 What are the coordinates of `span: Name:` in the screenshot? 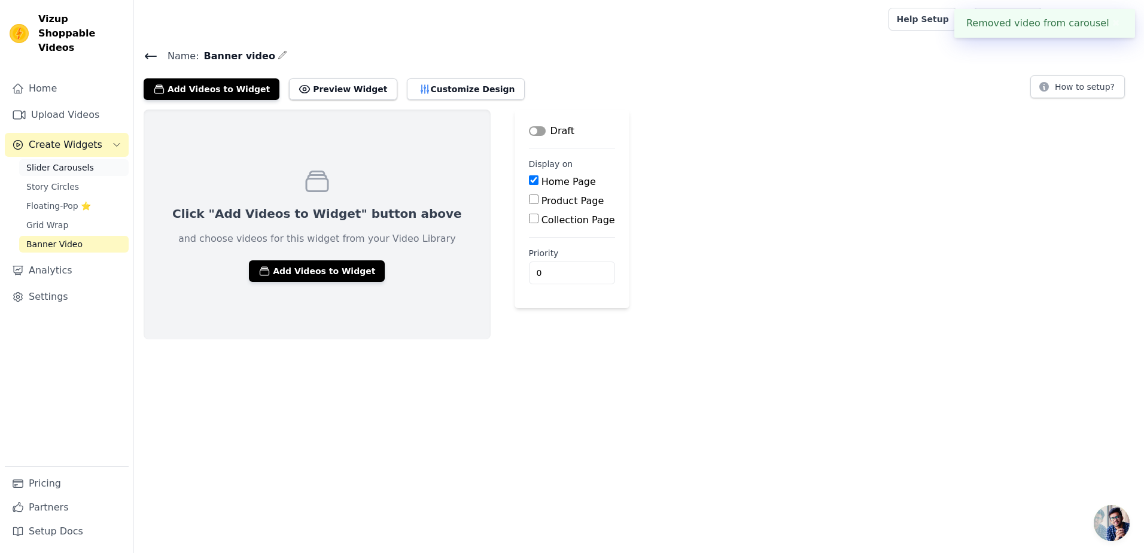 It's located at (178, 56).